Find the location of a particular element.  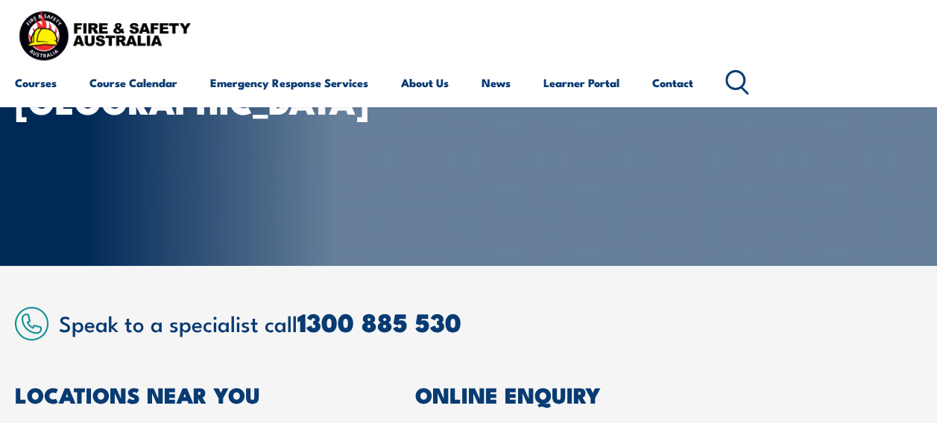

a: About Us is located at coordinates (425, 83).